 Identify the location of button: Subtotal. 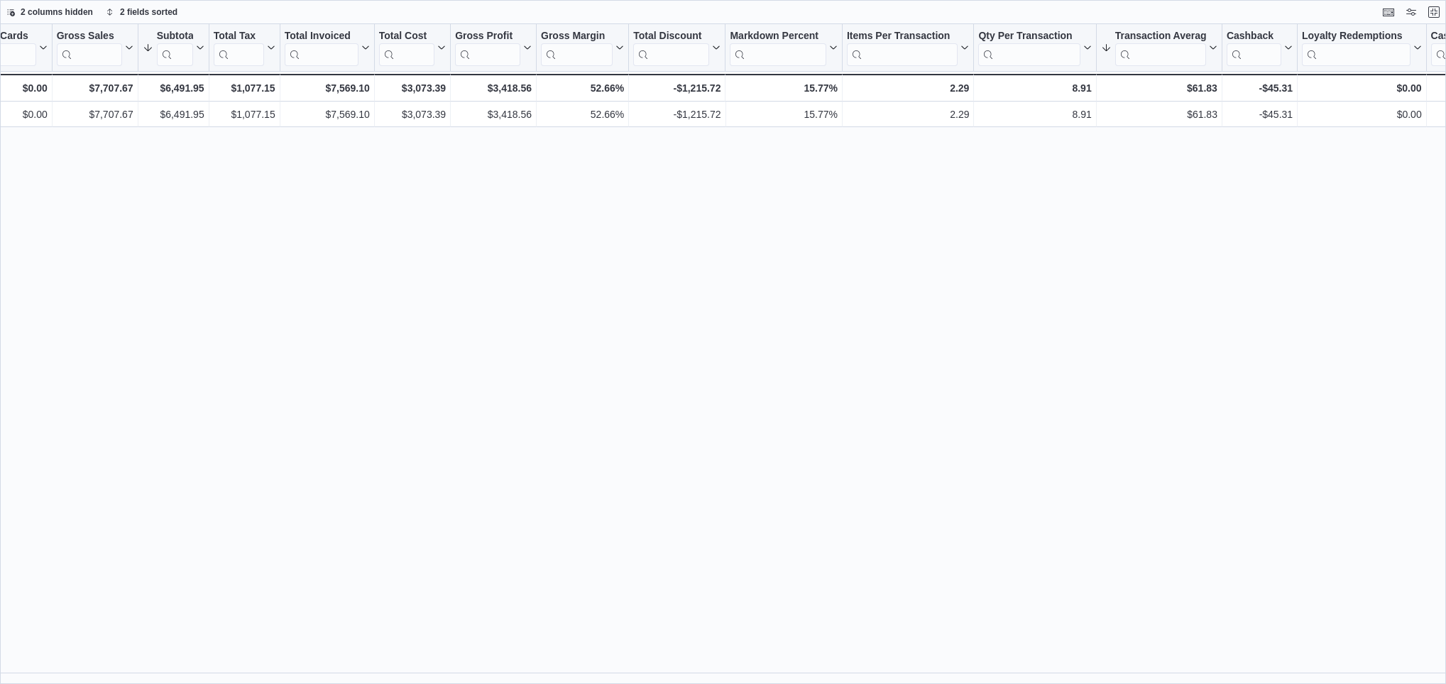
(173, 48).